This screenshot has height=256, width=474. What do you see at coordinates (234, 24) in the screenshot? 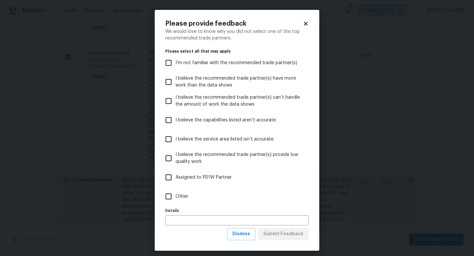
I see `h2: Please provide feedback` at bounding box center [234, 24].